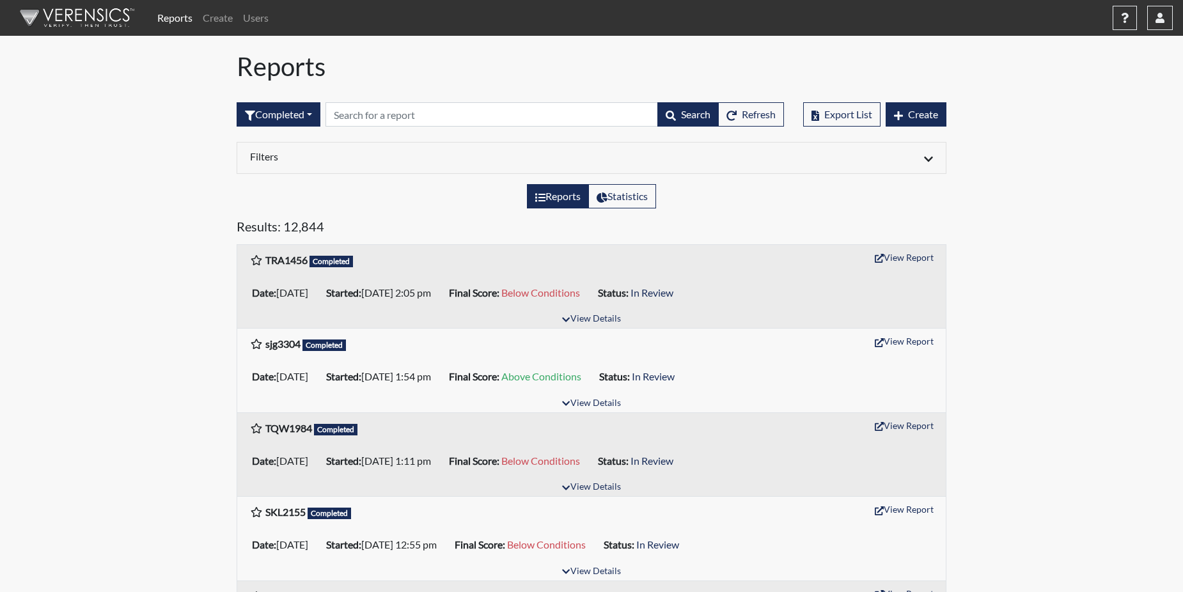 This screenshot has height=592, width=1183. Describe the element at coordinates (758, 114) in the screenshot. I see `span: Refresh` at that location.